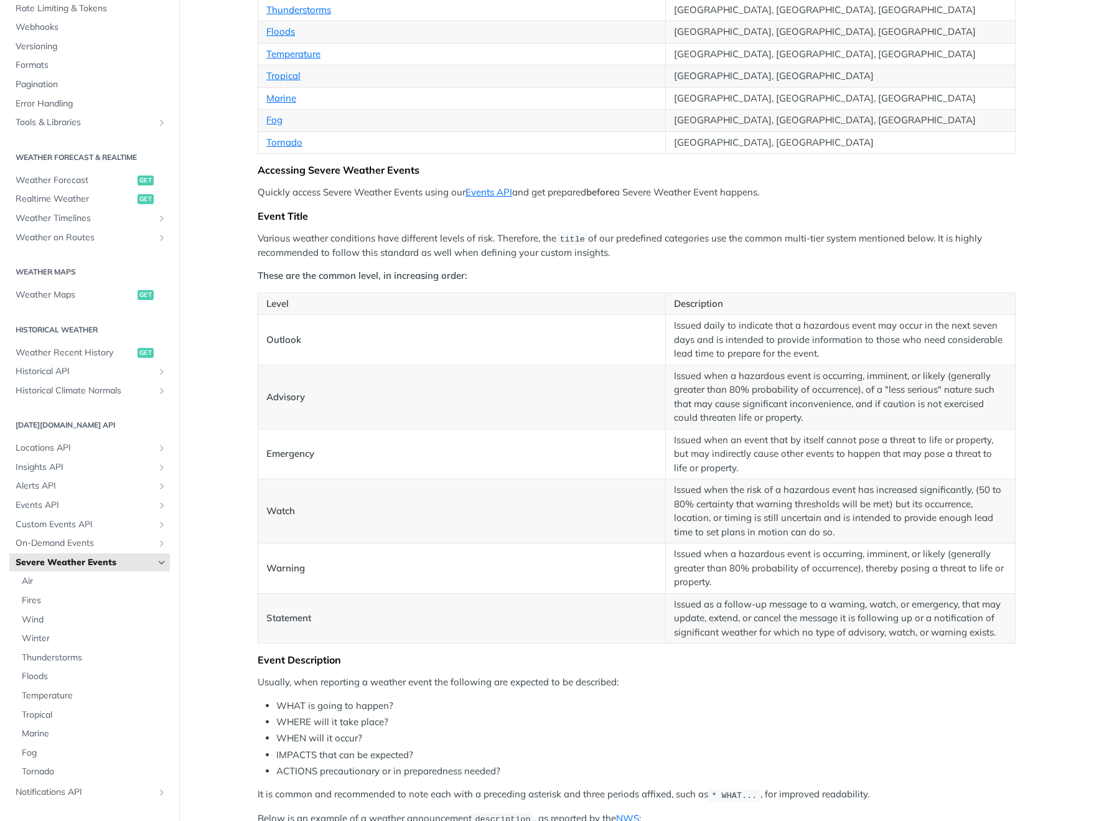 This screenshot has width=1094, height=821. I want to click on span: * WHAT..., so click(734, 795).